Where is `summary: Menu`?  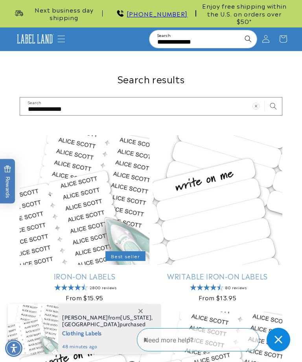 summary: Menu is located at coordinates (61, 39).